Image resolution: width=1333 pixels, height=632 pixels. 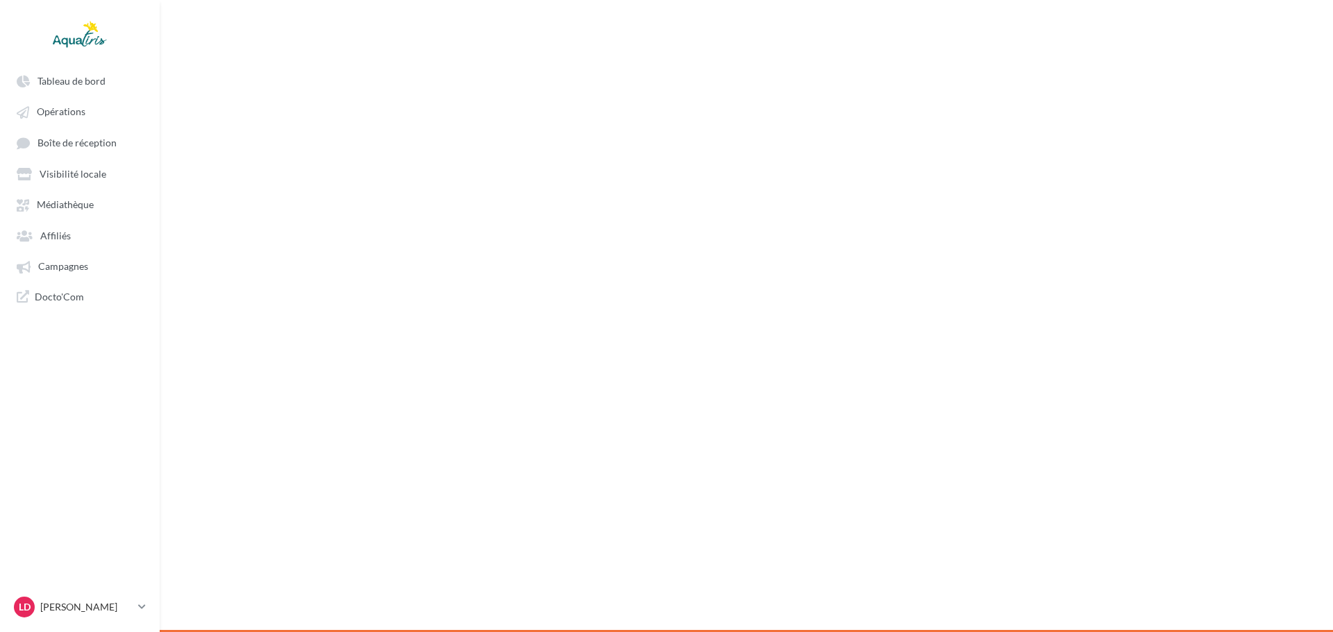 I want to click on span: Visibilité locale, so click(x=73, y=174).